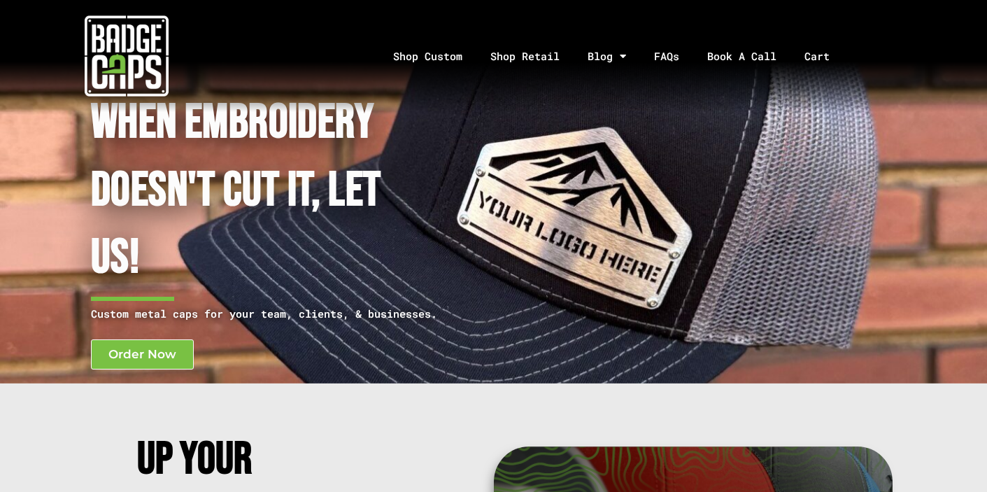 The image size is (987, 492). Describe the element at coordinates (524, 56) in the screenshot. I see `a: Shop Retail` at that location.